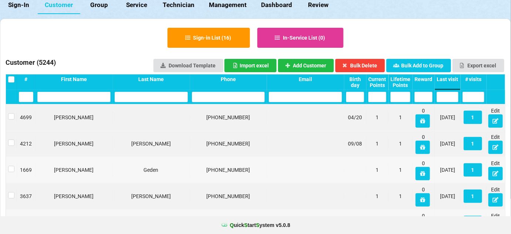  Describe the element at coordinates (31, 64) in the screenshot. I see `h3: Customer ( 5244 )` at that location.